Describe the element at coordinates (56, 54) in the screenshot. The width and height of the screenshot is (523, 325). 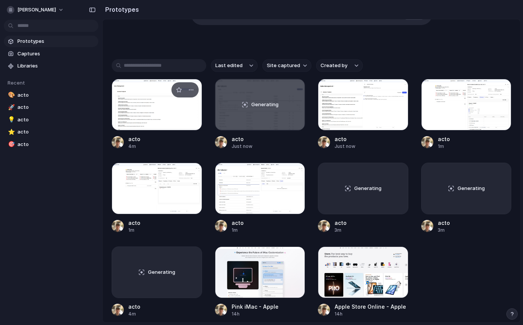
I see `span: Captures` at that location.